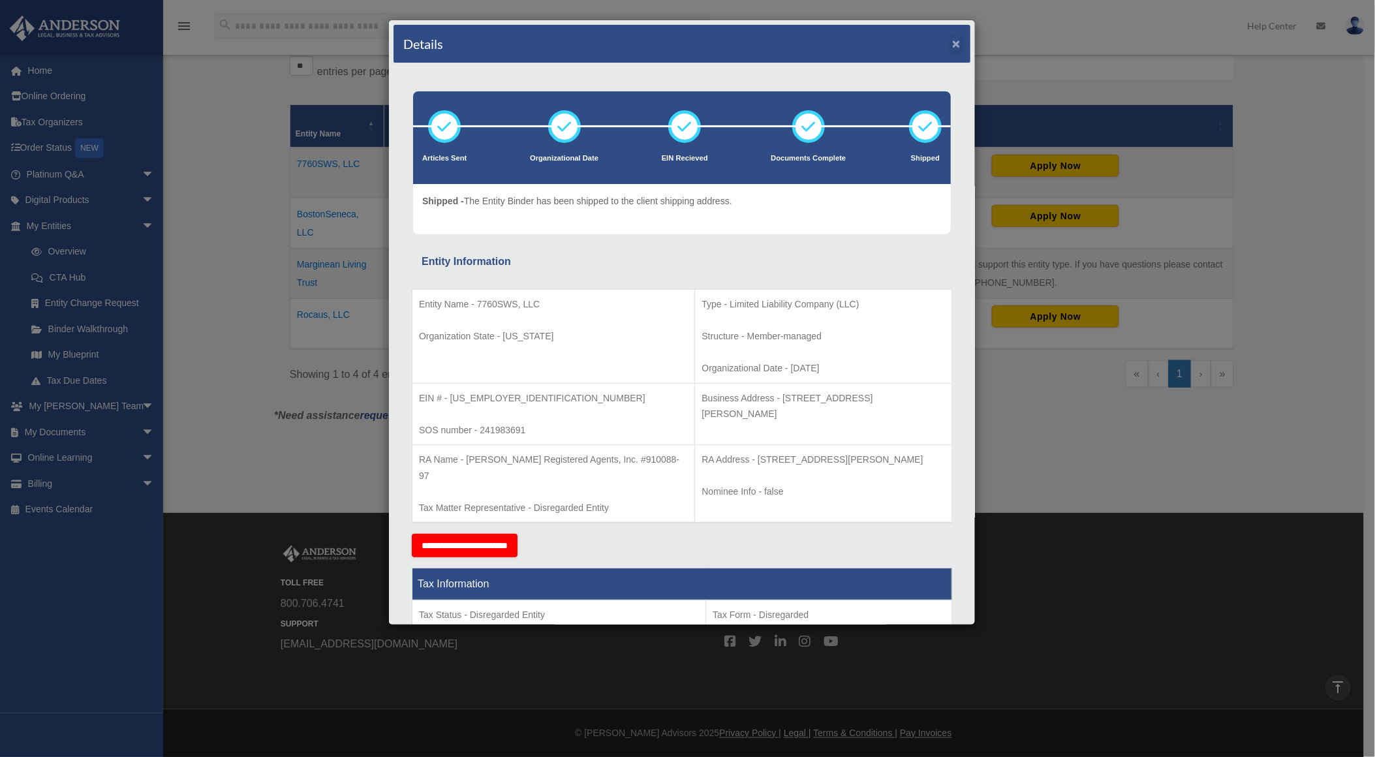 The height and width of the screenshot is (757, 1375). Describe the element at coordinates (553, 430) in the screenshot. I see `p: SOS number - 241983691` at that location.